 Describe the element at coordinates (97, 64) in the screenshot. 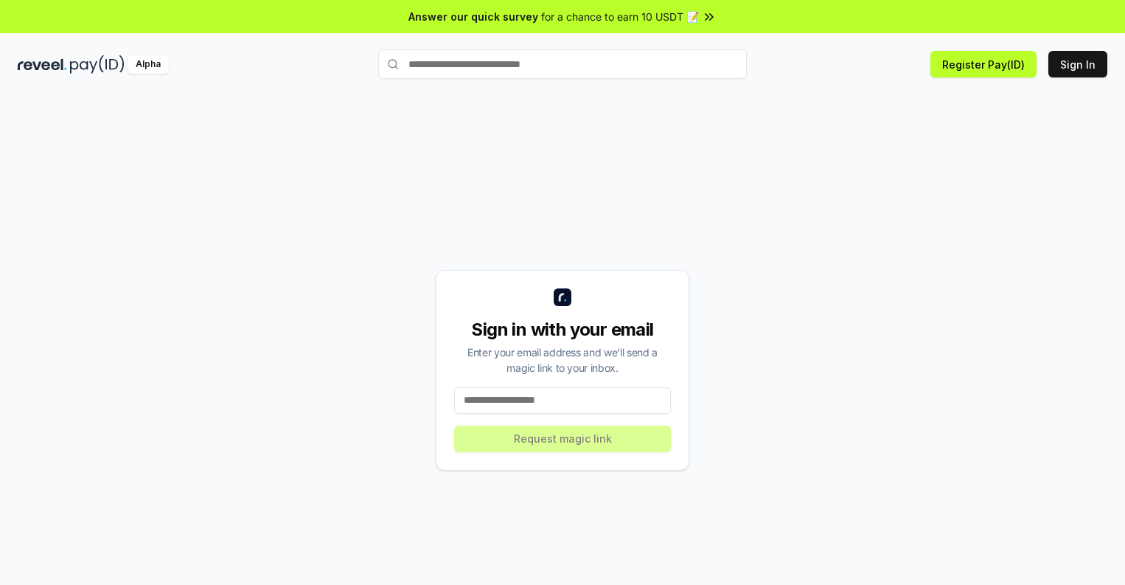

I see `img: pay_id` at that location.